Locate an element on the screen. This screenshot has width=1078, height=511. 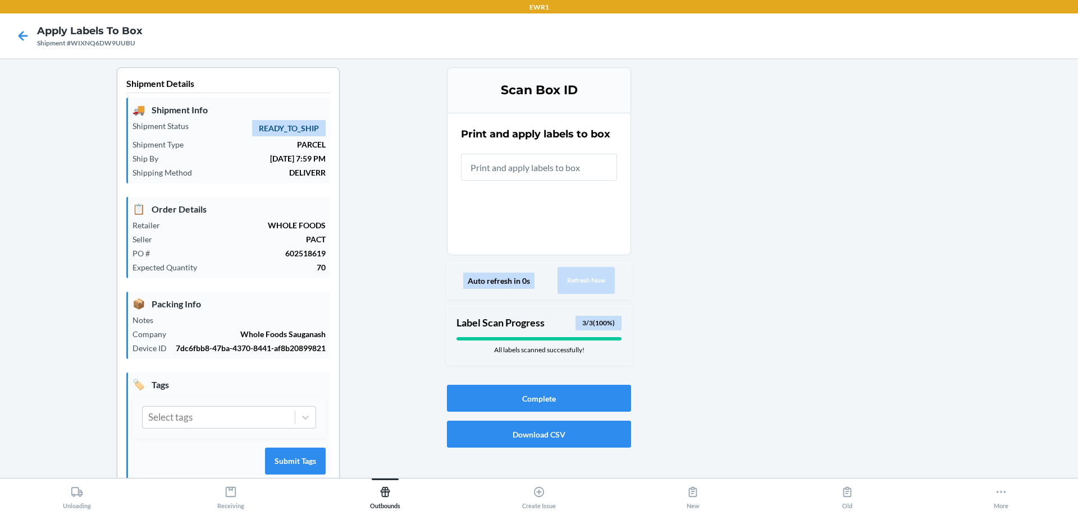
p: WHOLE FOODS is located at coordinates (247, 225).